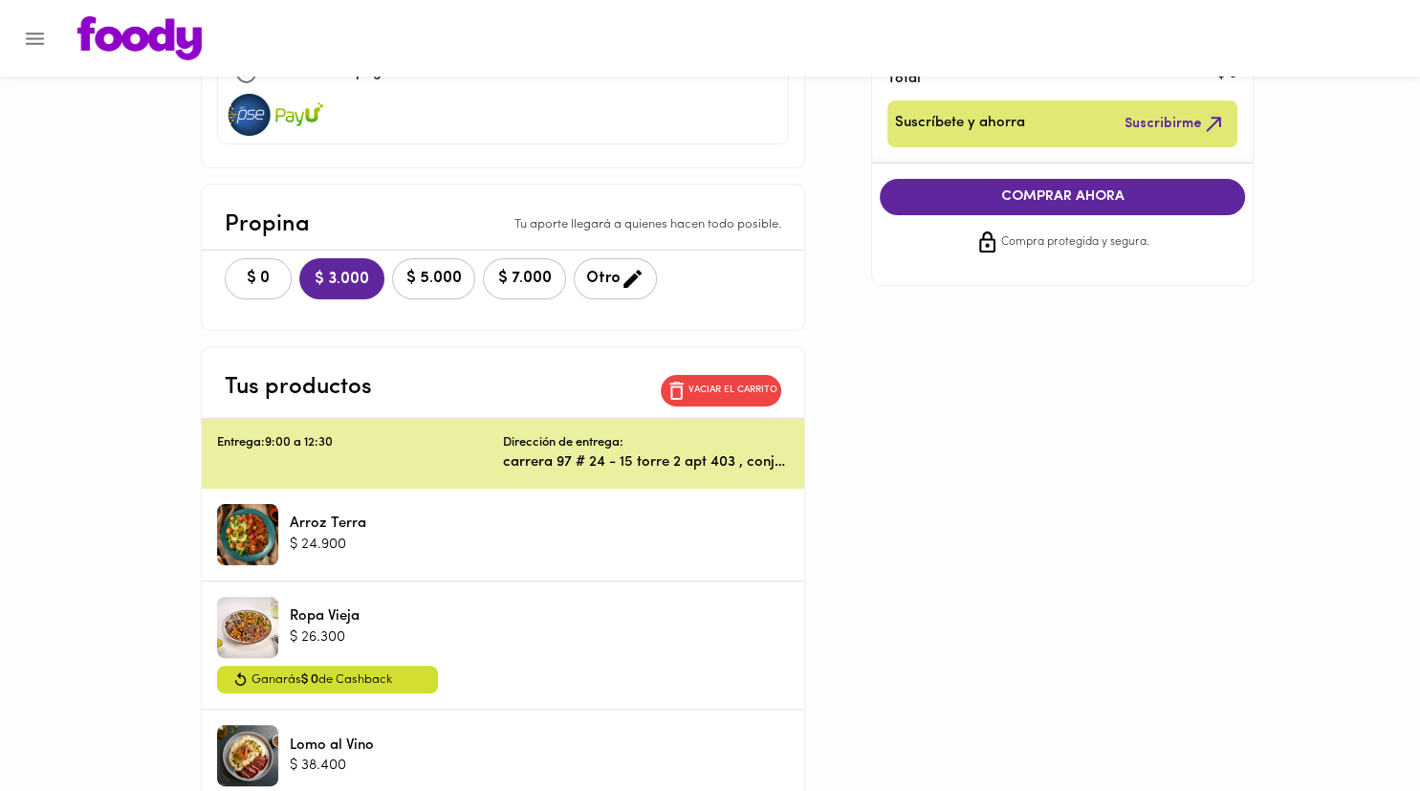  I want to click on button: Otro, so click(615, 278).